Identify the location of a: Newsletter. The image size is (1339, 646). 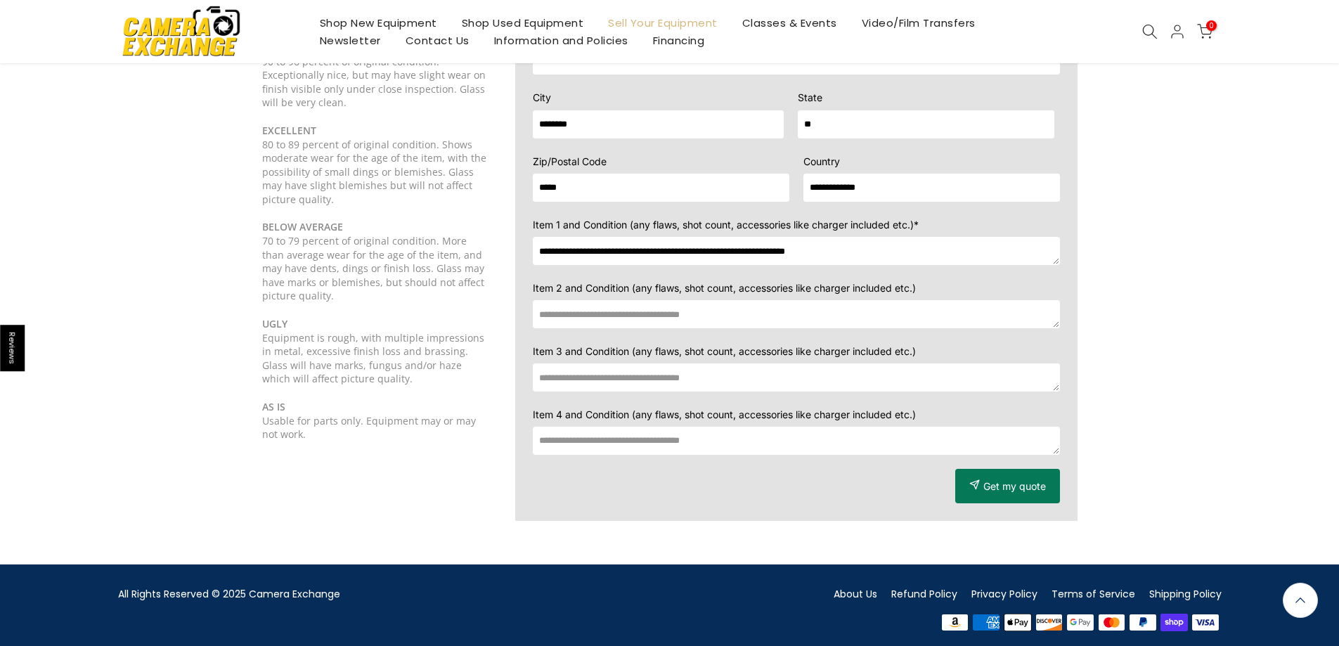
(350, 40).